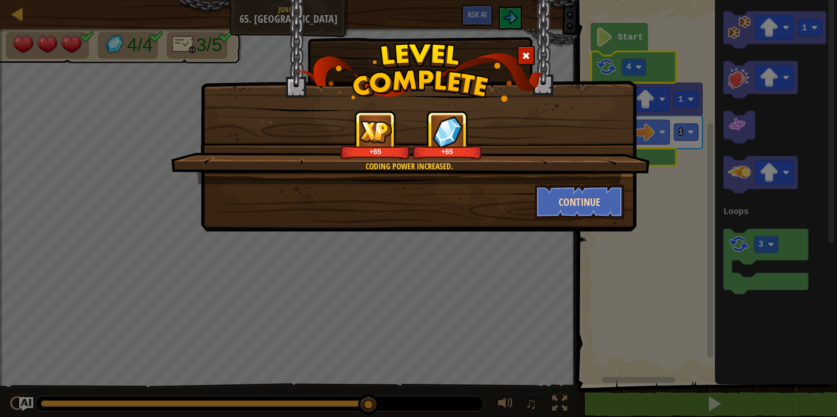  Describe the element at coordinates (418, 72) in the screenshot. I see `img: level_complete.png` at that location.